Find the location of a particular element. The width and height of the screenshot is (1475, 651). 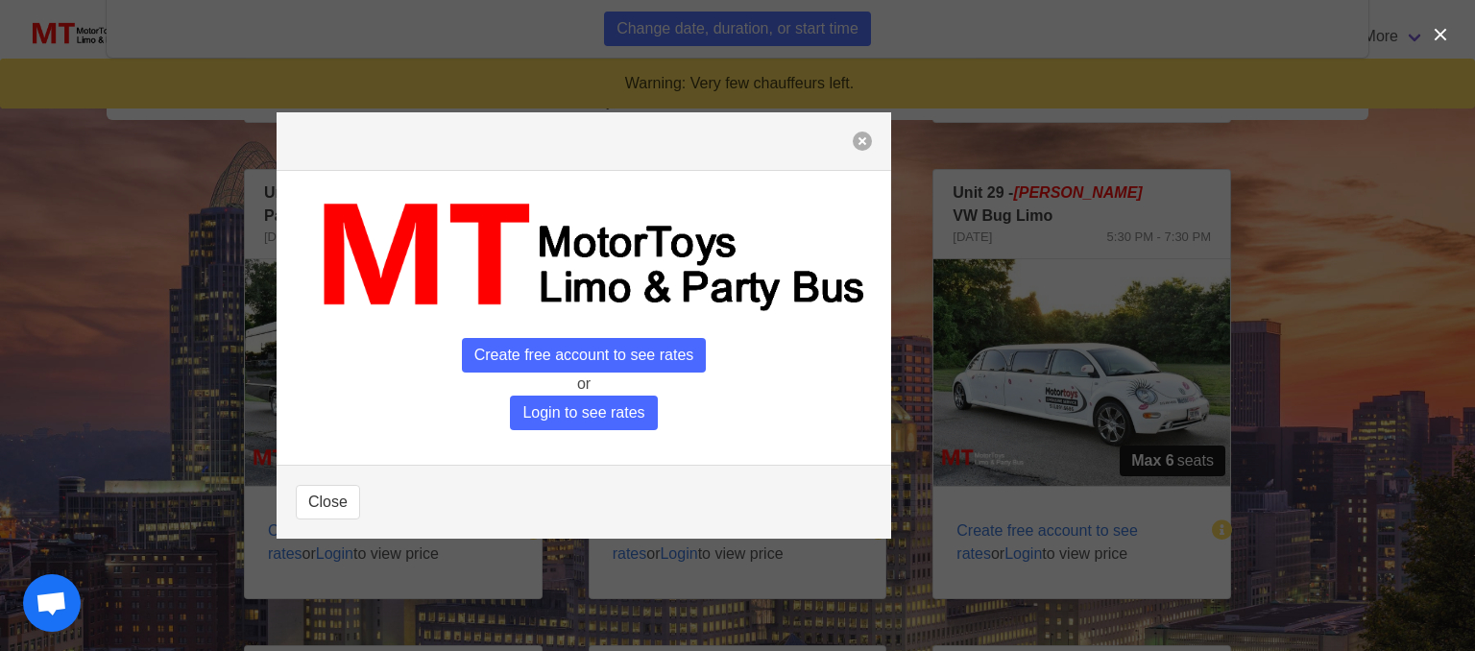

span: Create free account to see rates is located at coordinates (584, 355).